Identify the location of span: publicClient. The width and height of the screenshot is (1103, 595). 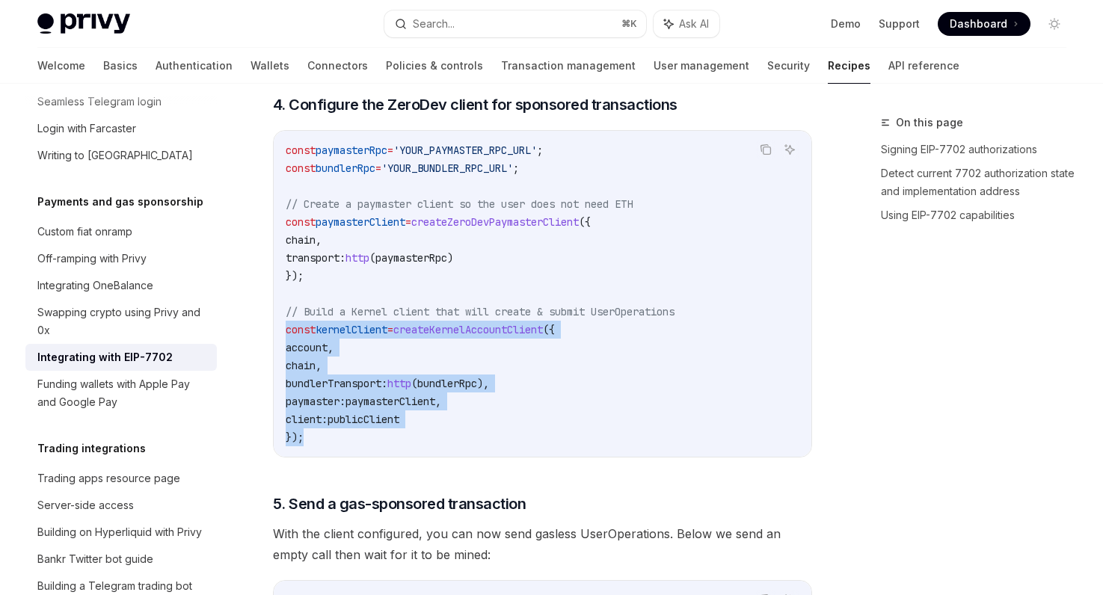
(364, 420).